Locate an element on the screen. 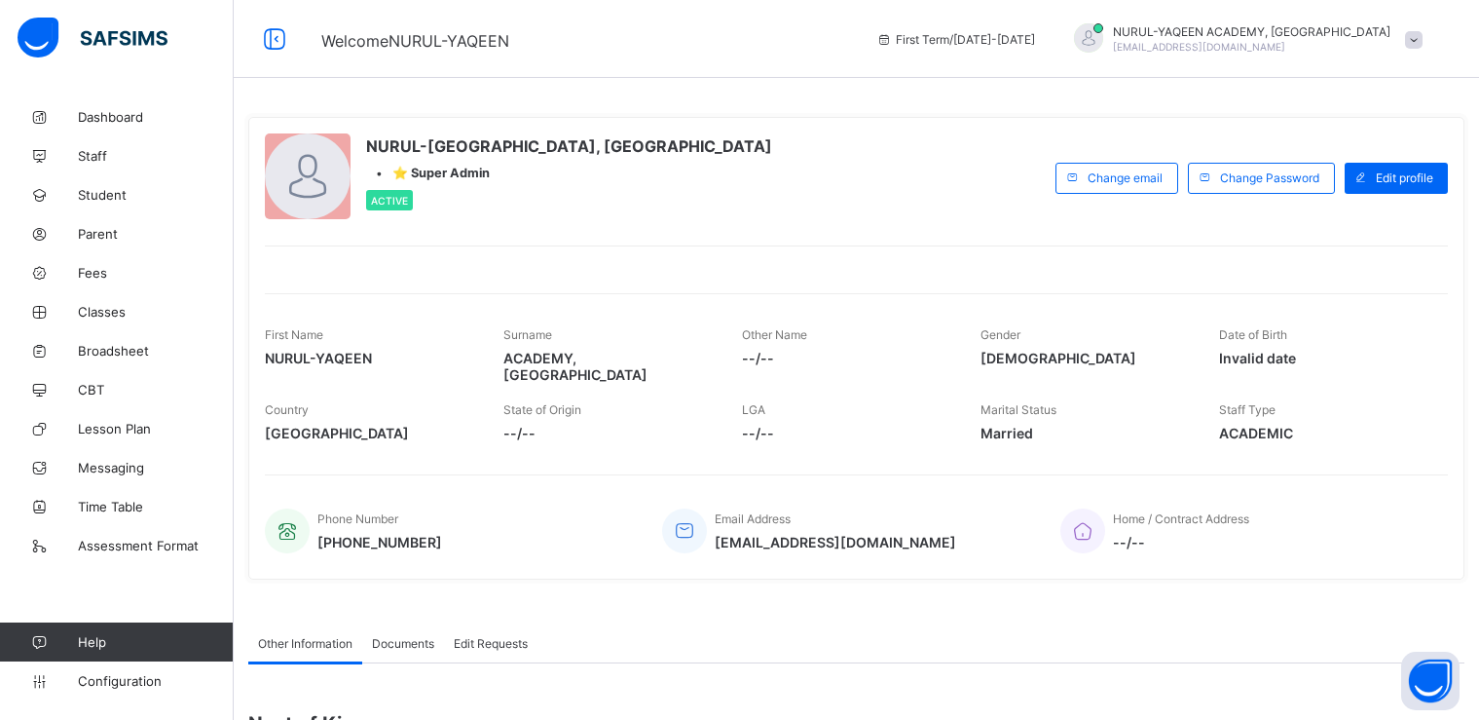 This screenshot has height=720, width=1479. span: Documents is located at coordinates (403, 643).